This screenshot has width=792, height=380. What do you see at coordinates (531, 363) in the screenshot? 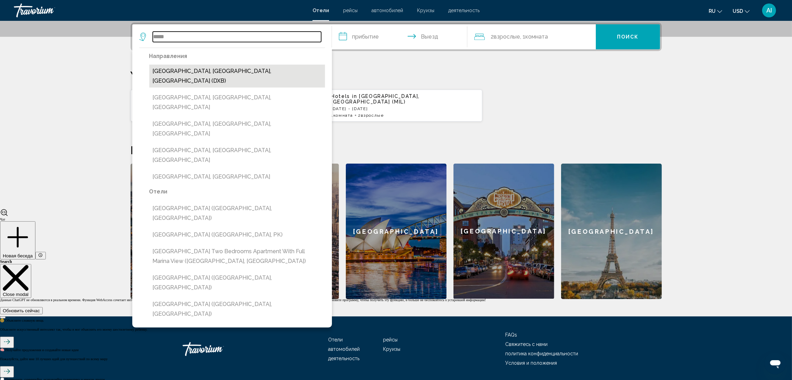
I see `a: Условия и положения` at bounding box center [531, 363].